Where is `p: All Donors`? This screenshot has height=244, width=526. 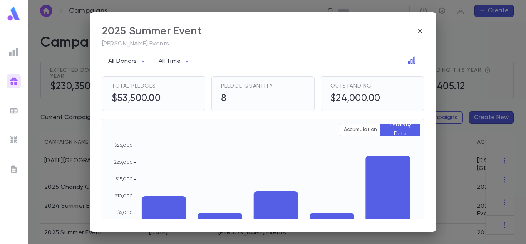 p: All Donors is located at coordinates (123, 61).